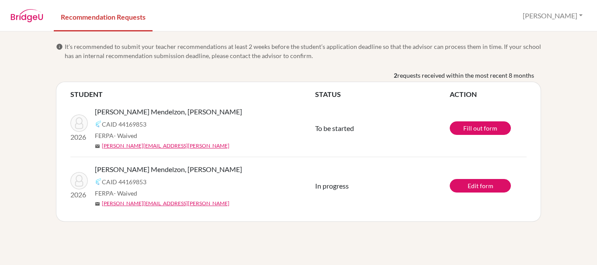  I want to click on span: It’s recommended to submit your teacher recommendations at least 2 weeks before the student’s app..., so click(303, 51).